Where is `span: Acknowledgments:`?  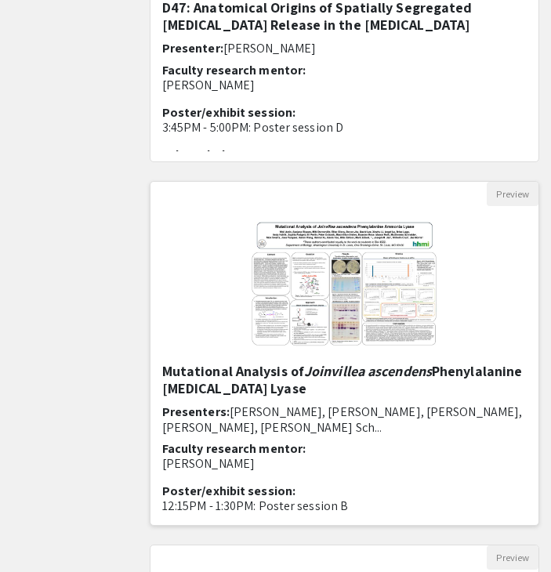
span: Acknowledgments: is located at coordinates (218, 154).